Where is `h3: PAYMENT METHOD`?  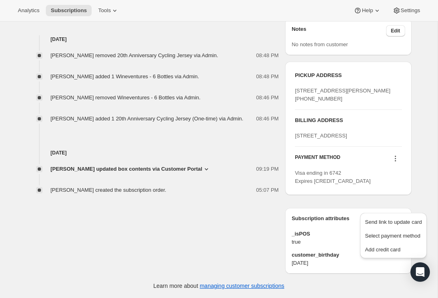
h3: PAYMENT METHOD is located at coordinates (317, 159).